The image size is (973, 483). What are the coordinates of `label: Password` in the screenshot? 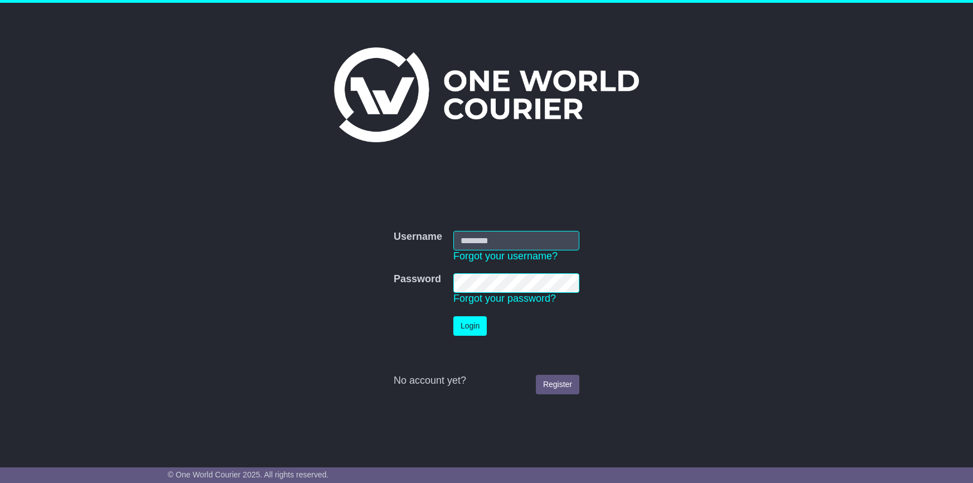 It's located at (417, 279).